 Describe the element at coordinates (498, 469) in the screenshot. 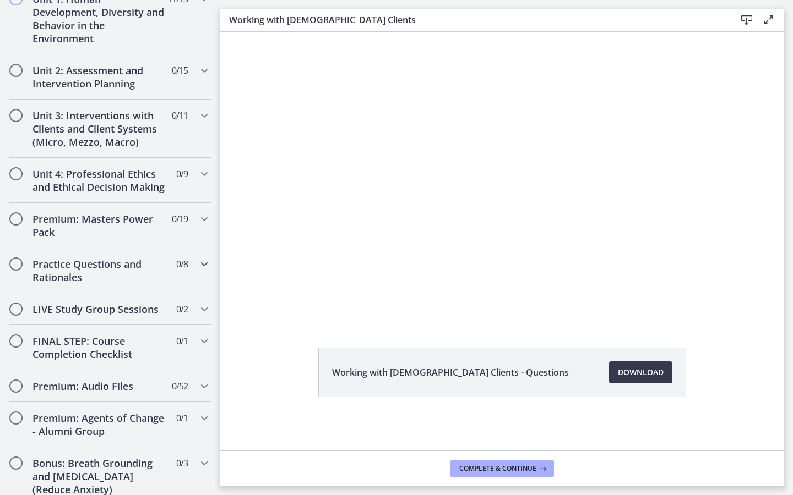

I see `span: Complete & continue` at that location.